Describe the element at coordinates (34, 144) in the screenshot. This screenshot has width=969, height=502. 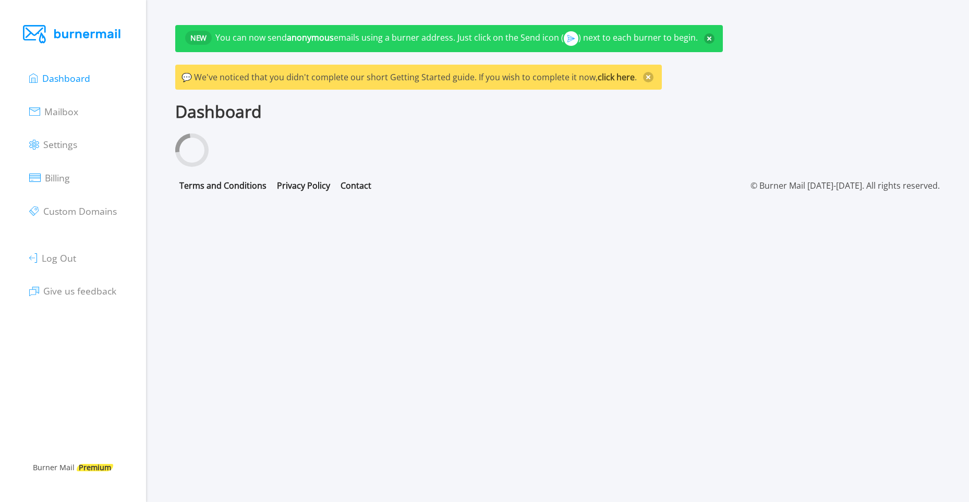
I see `img: Icon settings` at that location.